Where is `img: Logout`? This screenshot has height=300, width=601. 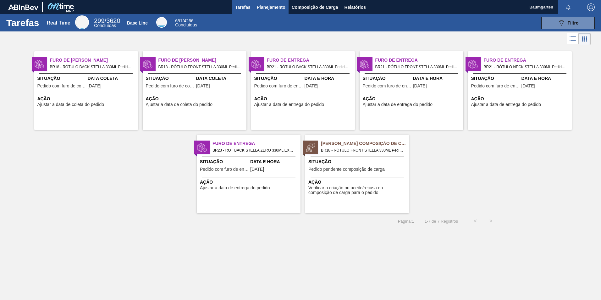 img: Logout is located at coordinates (591, 7).